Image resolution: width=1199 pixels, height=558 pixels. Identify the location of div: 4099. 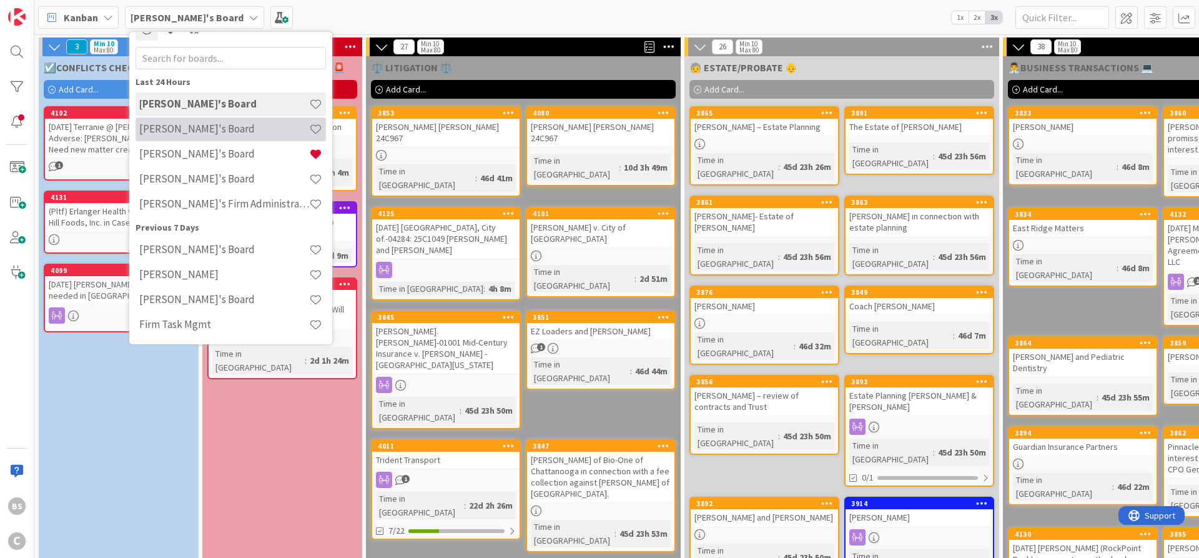
(121, 270).